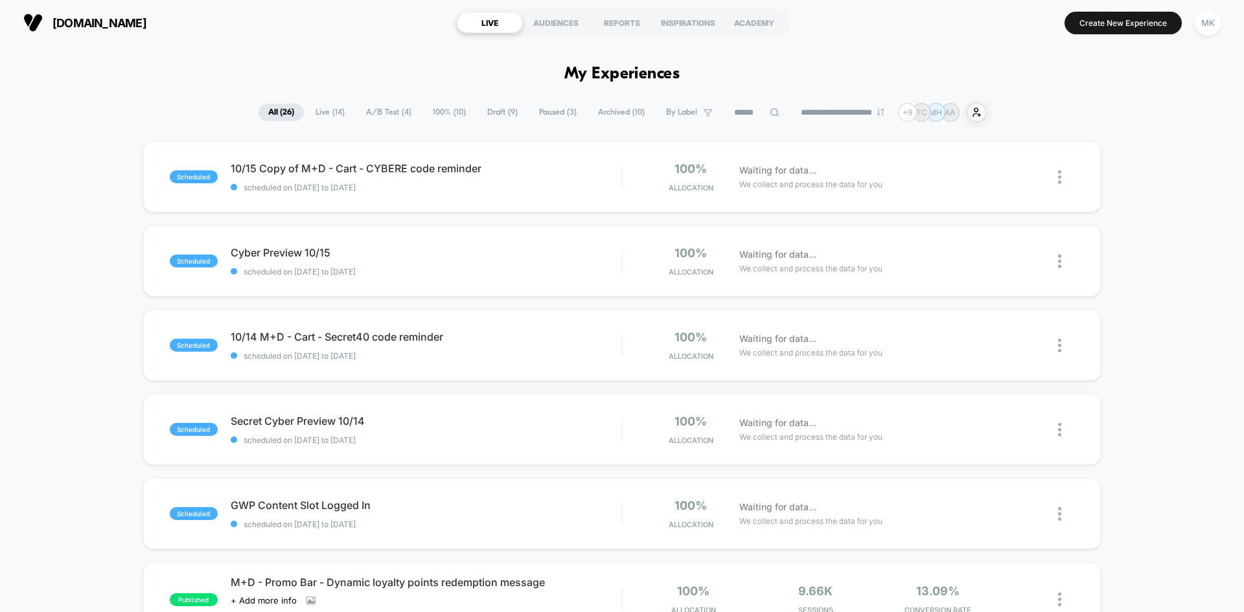 The height and width of the screenshot is (612, 1244). I want to click on button: Create New Experience, so click(1123, 23).